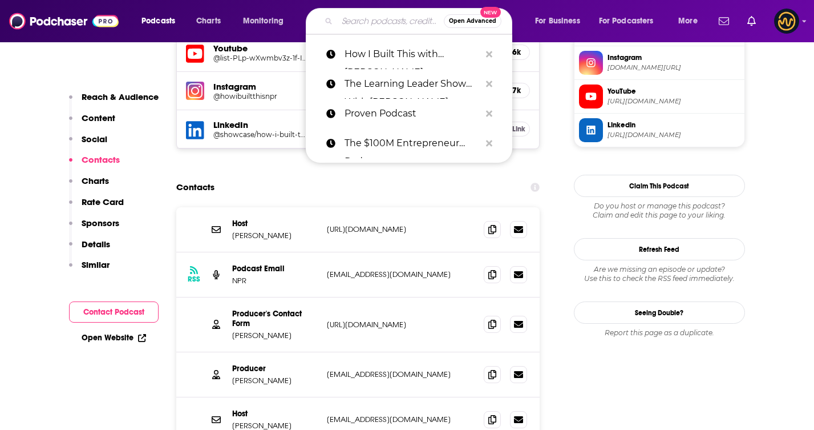 Image resolution: width=814 pixels, height=430 pixels. What do you see at coordinates (98, 118) in the screenshot?
I see `p: Content` at bounding box center [98, 118].